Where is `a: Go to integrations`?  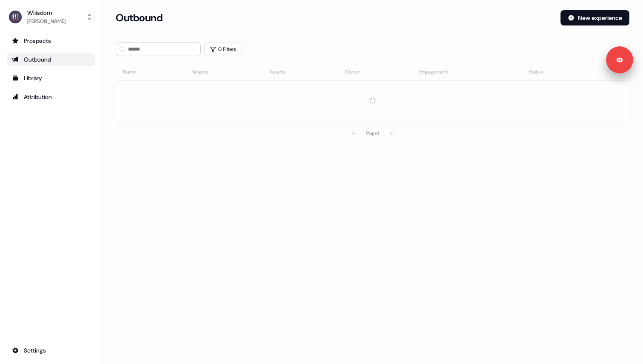 a: Go to integrations is located at coordinates (51, 351).